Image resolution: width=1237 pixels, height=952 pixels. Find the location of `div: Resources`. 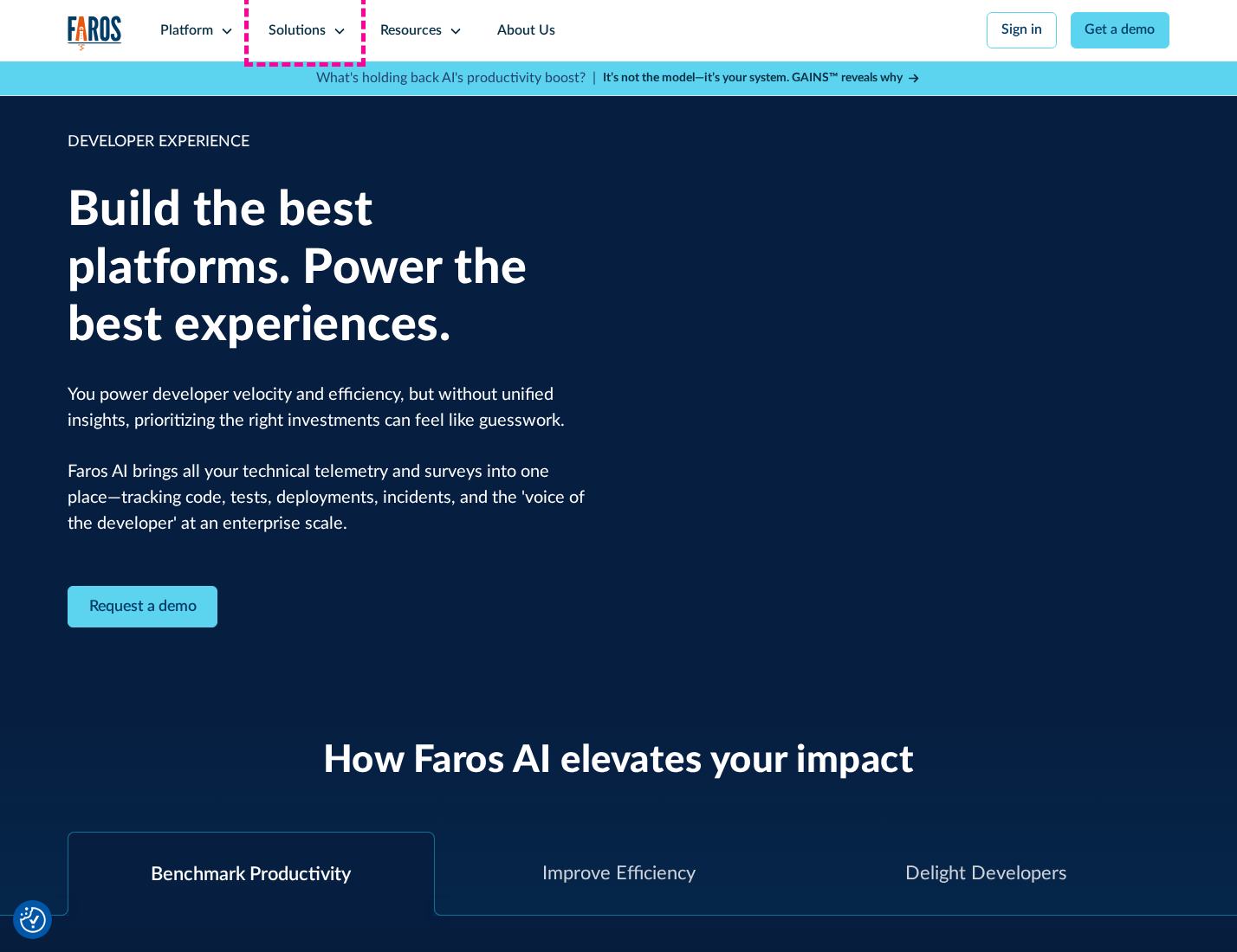

div: Resources is located at coordinates (410, 31).